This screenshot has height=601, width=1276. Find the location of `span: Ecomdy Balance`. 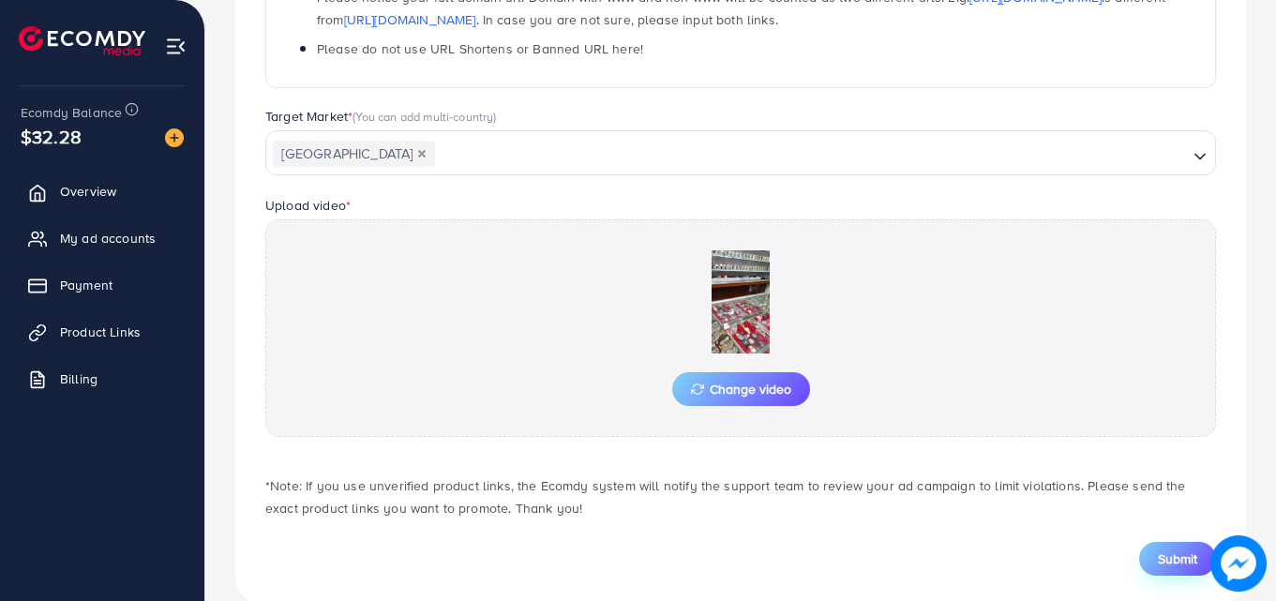

span: Ecomdy Balance is located at coordinates (71, 113).